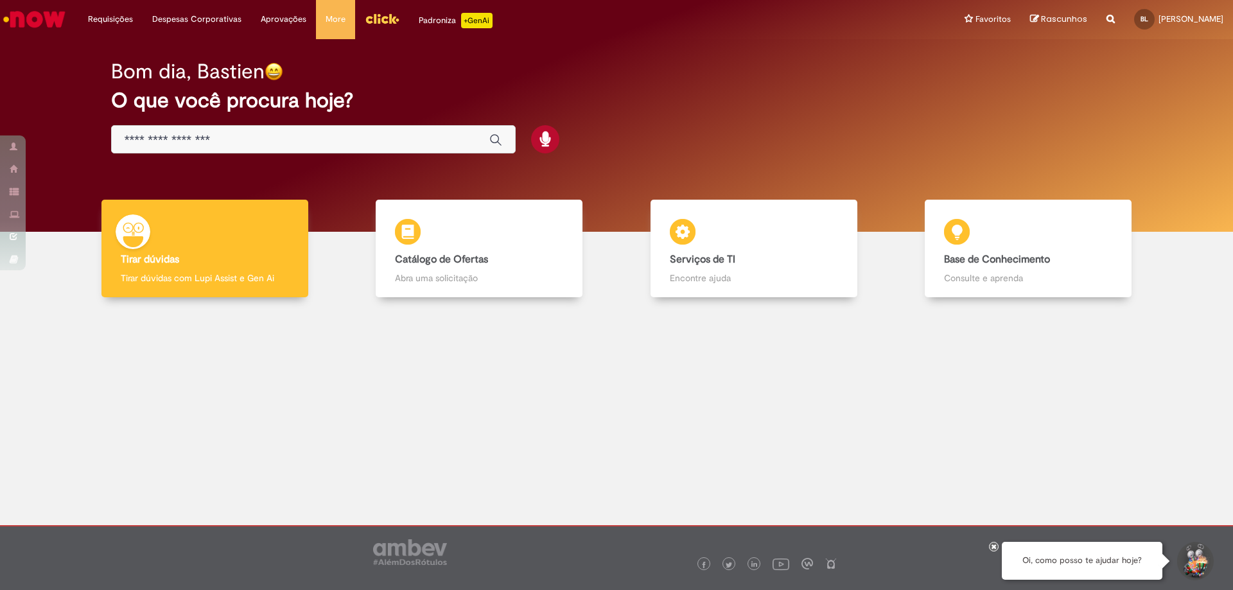 This screenshot has height=590, width=1233. Describe the element at coordinates (205, 278) in the screenshot. I see `p: Tirar dúvidas com Lupi Assist e Gen Ai` at that location.